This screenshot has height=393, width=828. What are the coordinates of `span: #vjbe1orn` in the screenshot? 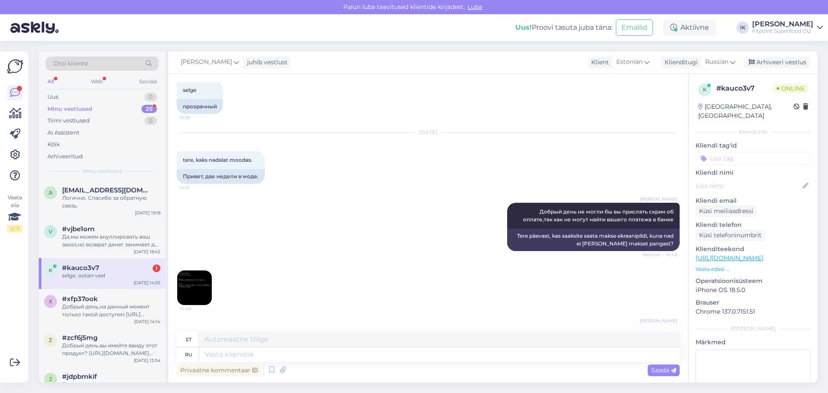 It's located at (78, 229).